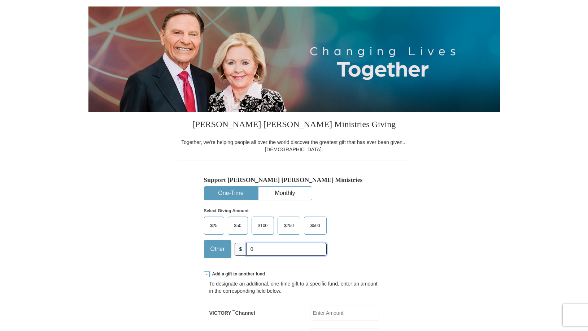 This screenshot has width=588, height=331. I want to click on strong: Select Giving Amount, so click(226, 211).